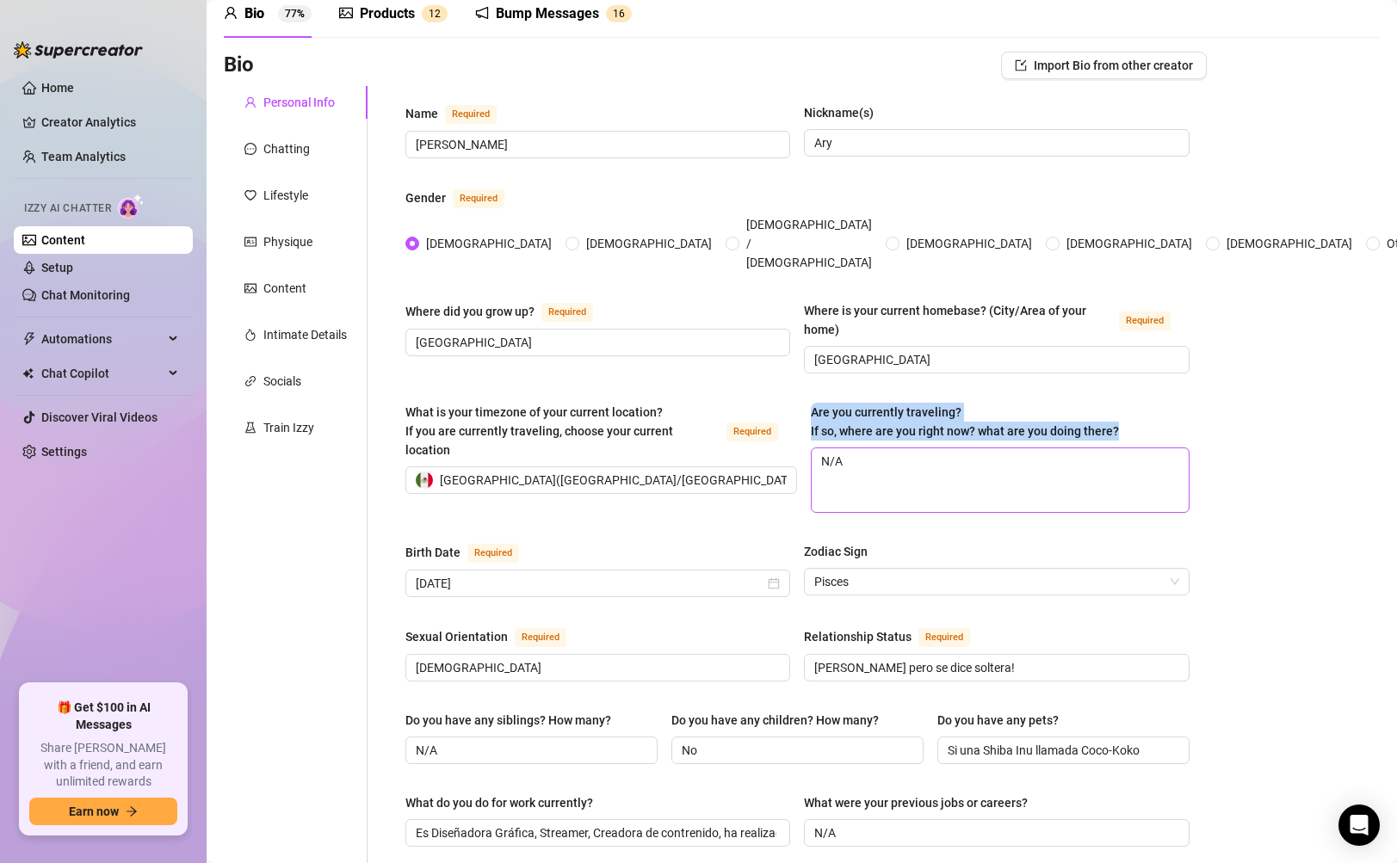 Image resolution: width=1397 pixels, height=863 pixels. What do you see at coordinates (250, 242) in the screenshot?
I see `span: idcard` at bounding box center [250, 242].